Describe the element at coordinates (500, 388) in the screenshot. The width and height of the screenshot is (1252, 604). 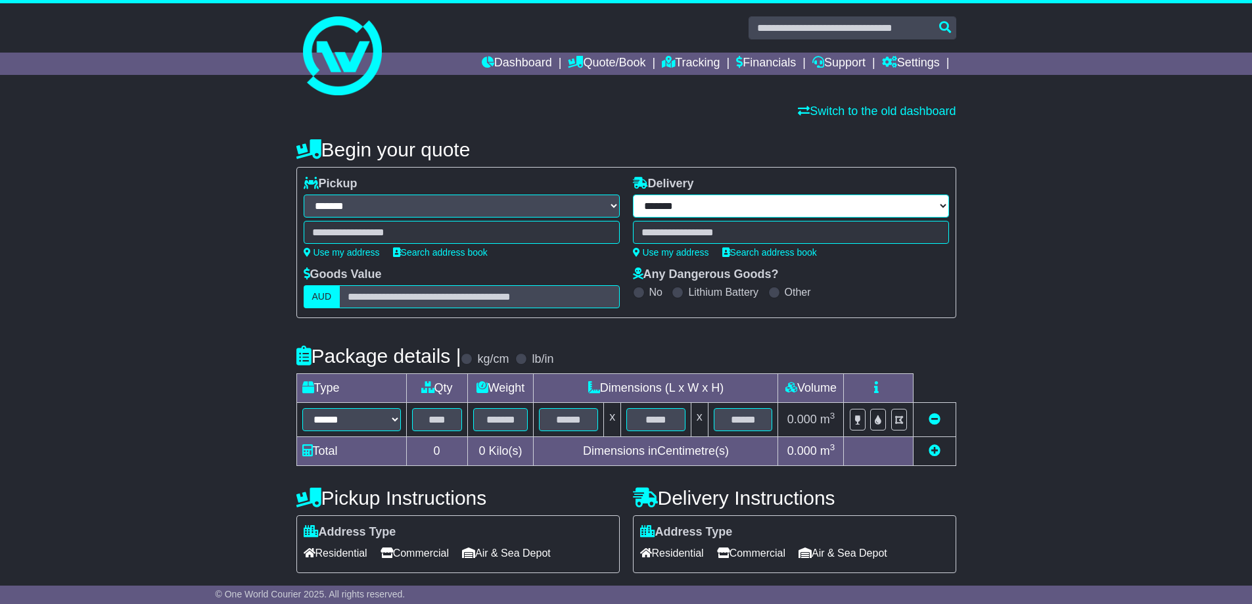
I see `td: Weight` at that location.